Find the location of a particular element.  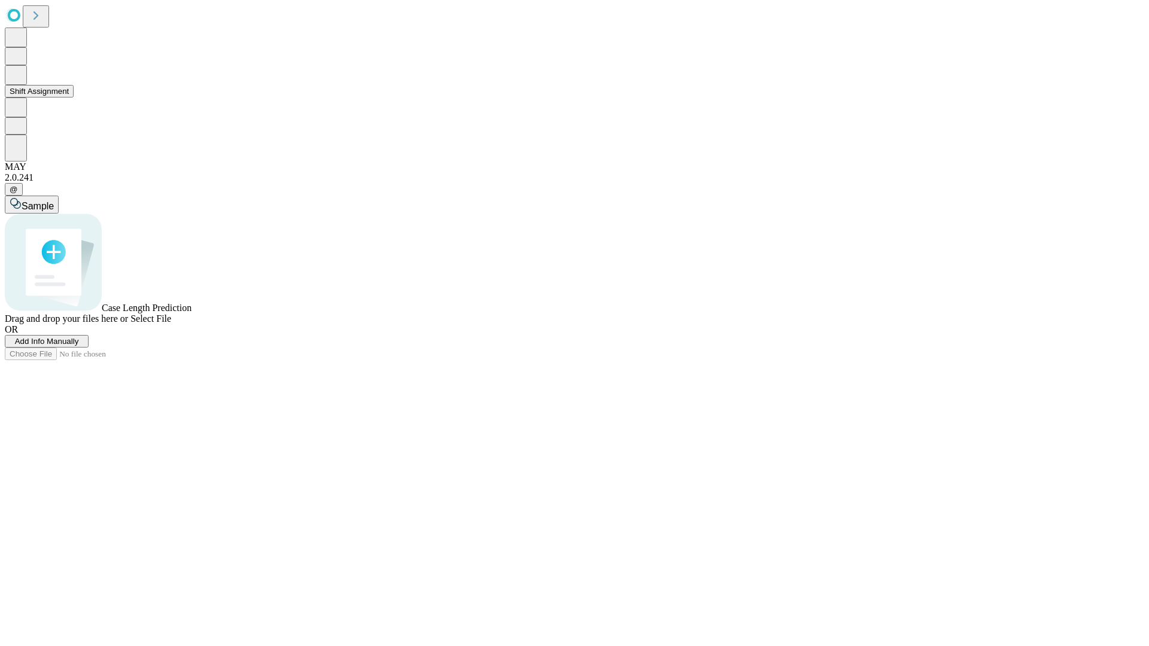

button: Sample is located at coordinates (32, 205).